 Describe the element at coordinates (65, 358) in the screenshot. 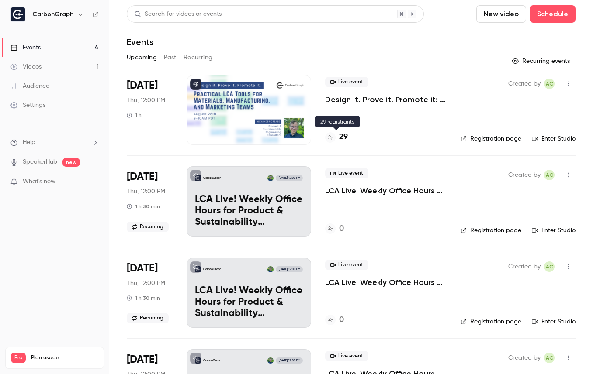

I see `span: Plan usage` at that location.